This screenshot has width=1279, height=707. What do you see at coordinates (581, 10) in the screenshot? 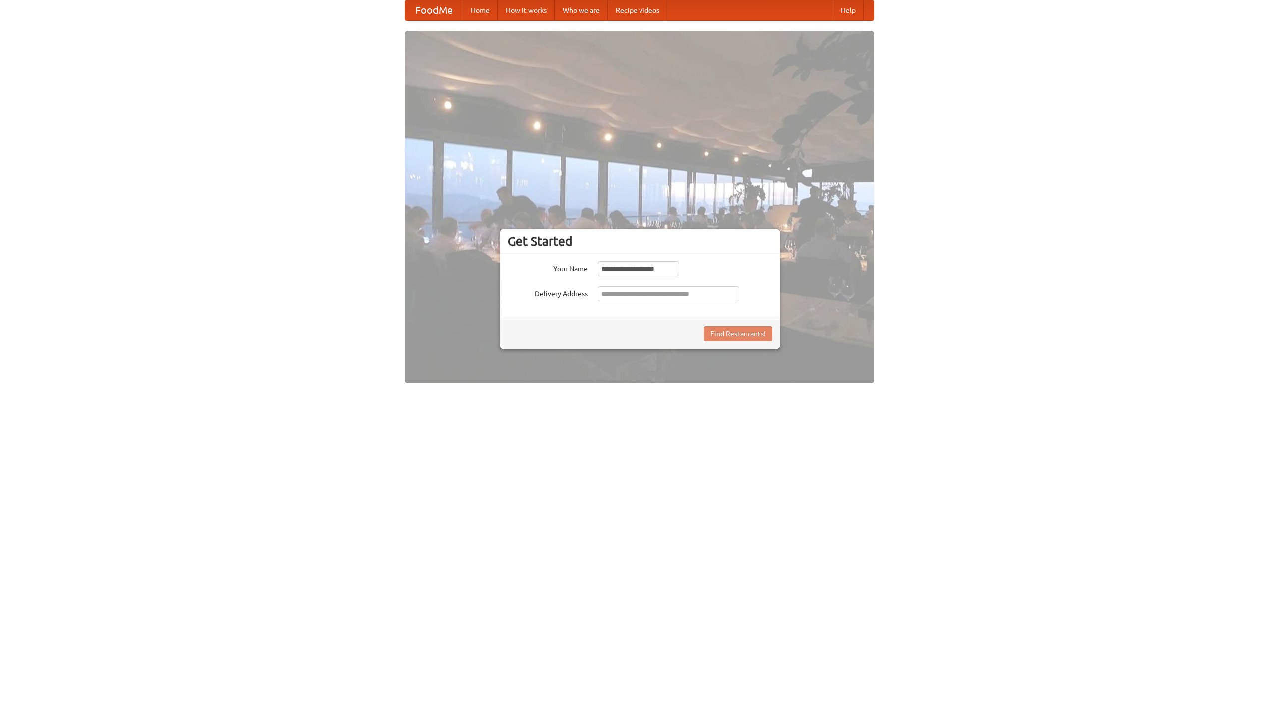
I see `a: Who we are` at bounding box center [581, 10].